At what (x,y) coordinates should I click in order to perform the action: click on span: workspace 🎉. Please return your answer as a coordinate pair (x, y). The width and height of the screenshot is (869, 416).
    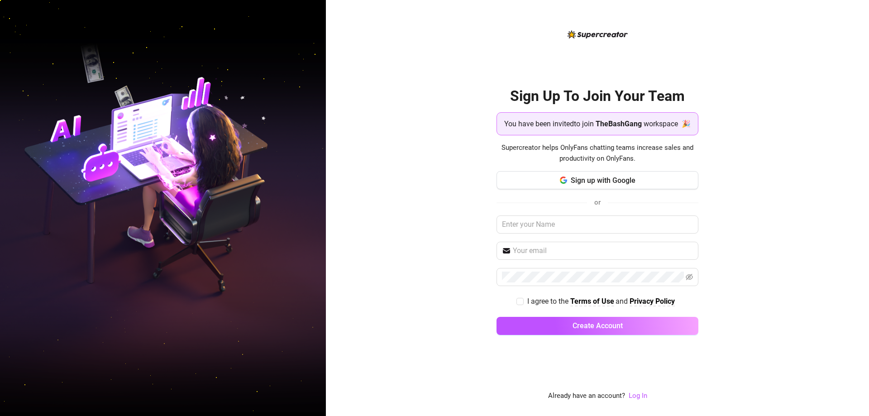
    Looking at the image, I should click on (667, 124).